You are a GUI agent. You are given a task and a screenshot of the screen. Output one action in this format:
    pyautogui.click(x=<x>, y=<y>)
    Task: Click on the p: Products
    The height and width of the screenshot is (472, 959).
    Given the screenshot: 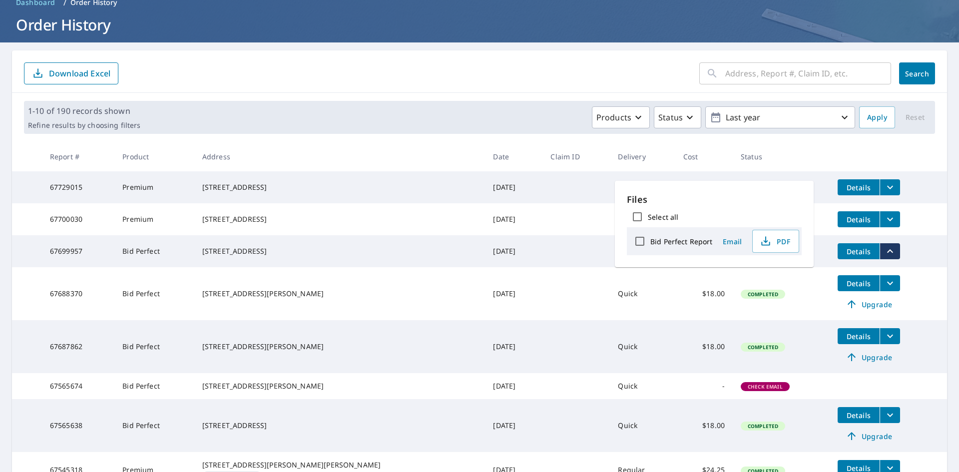 What is the action you would take?
    pyautogui.click(x=614, y=117)
    